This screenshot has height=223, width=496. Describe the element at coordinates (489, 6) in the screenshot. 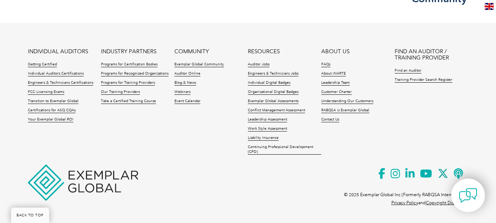

I see `img: en` at that location.